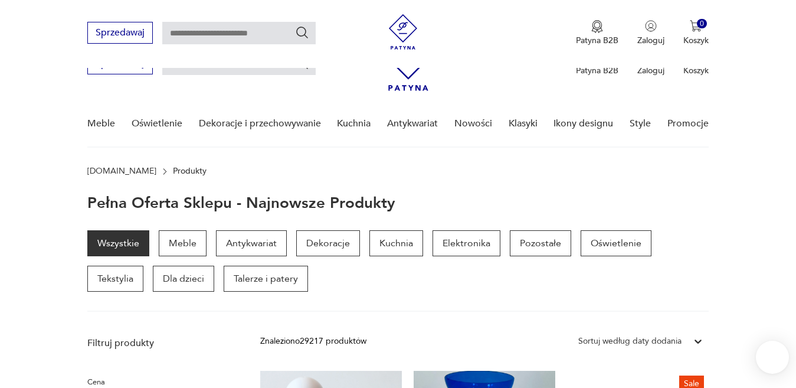 This screenshot has width=796, height=388. I want to click on p: Talerze i patery, so click(266, 279).